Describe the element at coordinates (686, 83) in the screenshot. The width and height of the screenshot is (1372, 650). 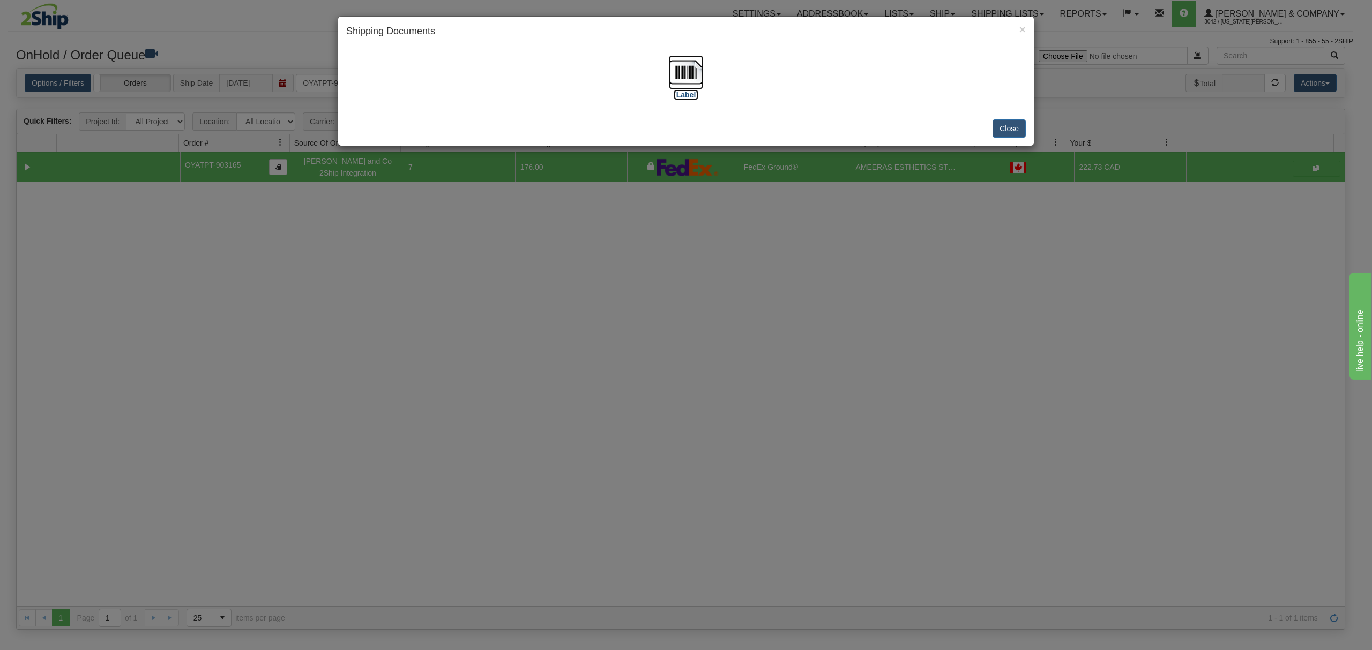
I see `a: [Label]` at that location.